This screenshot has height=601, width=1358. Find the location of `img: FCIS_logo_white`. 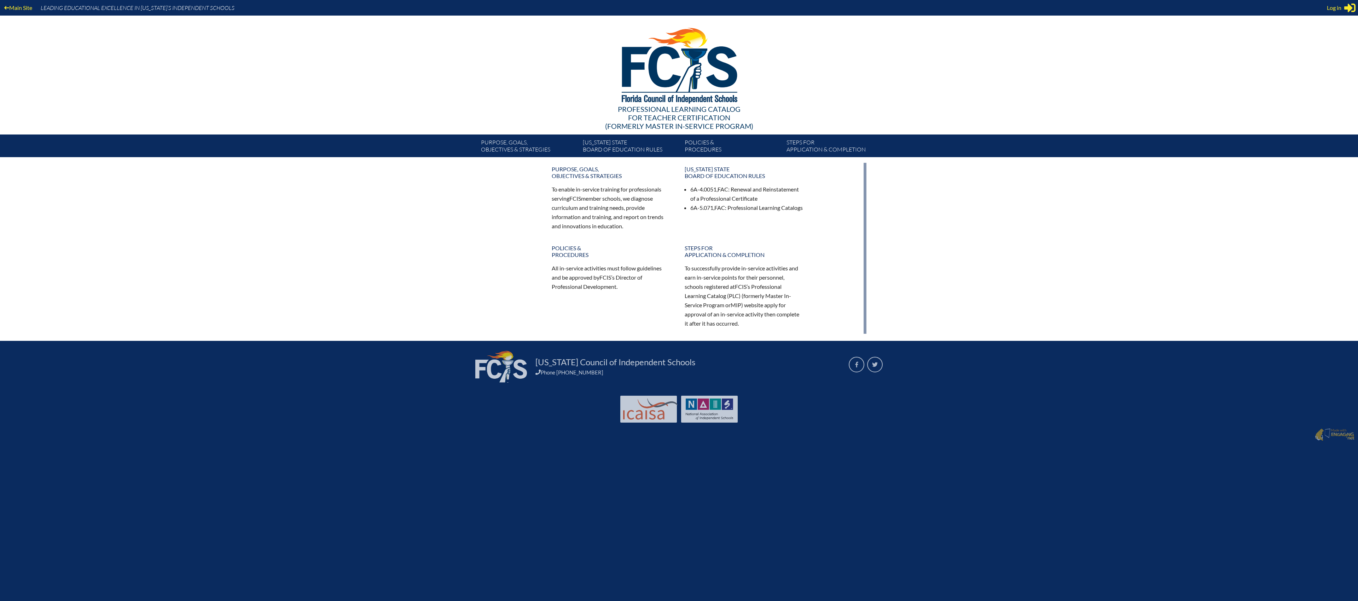

img: FCIS_logo_white is located at coordinates (501, 366).